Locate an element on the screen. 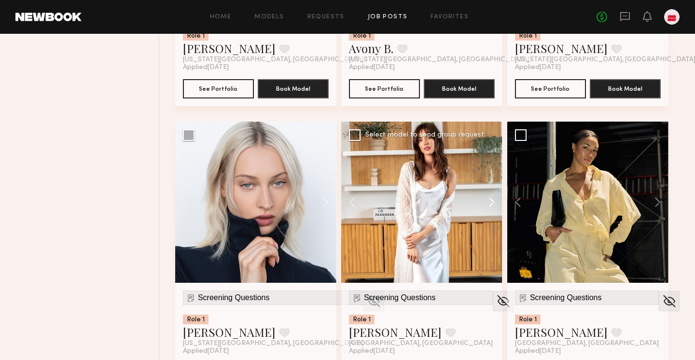  a: Models is located at coordinates (269, 17).